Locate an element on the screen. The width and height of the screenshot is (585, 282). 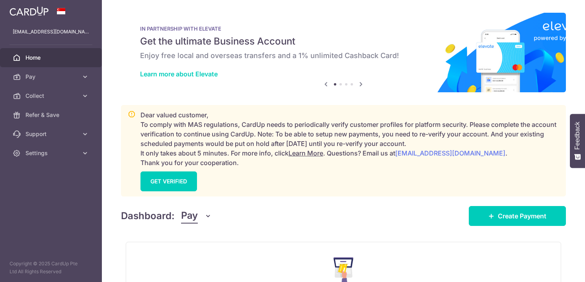
a: Learn more about Elevate is located at coordinates (179, 74).